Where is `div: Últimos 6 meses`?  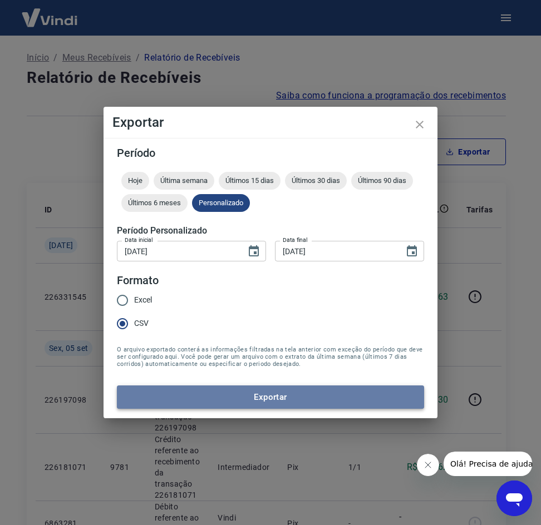
div: Últimos 6 meses is located at coordinates (154, 203).